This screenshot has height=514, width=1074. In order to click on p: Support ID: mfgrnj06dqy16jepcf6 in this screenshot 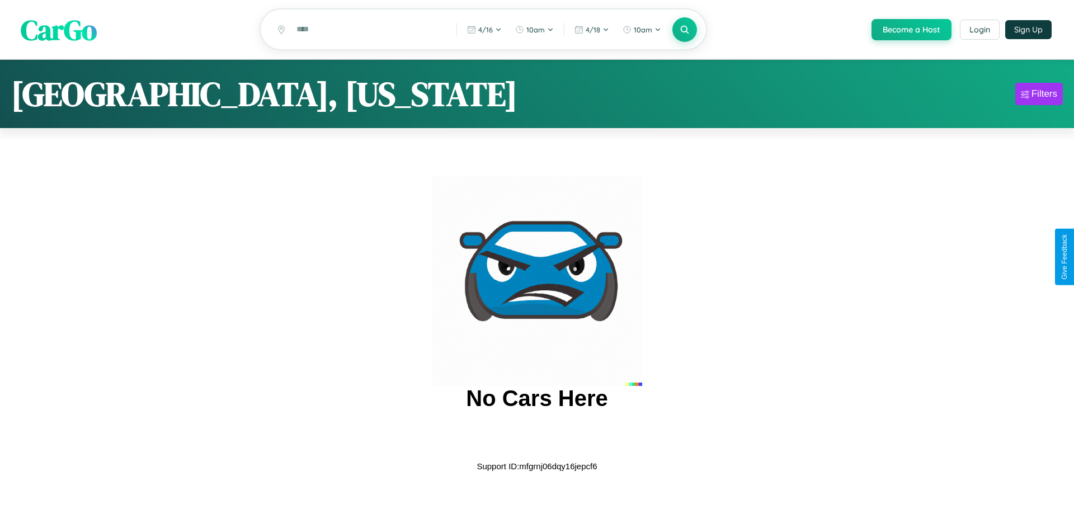, I will do `click(536, 466)`.